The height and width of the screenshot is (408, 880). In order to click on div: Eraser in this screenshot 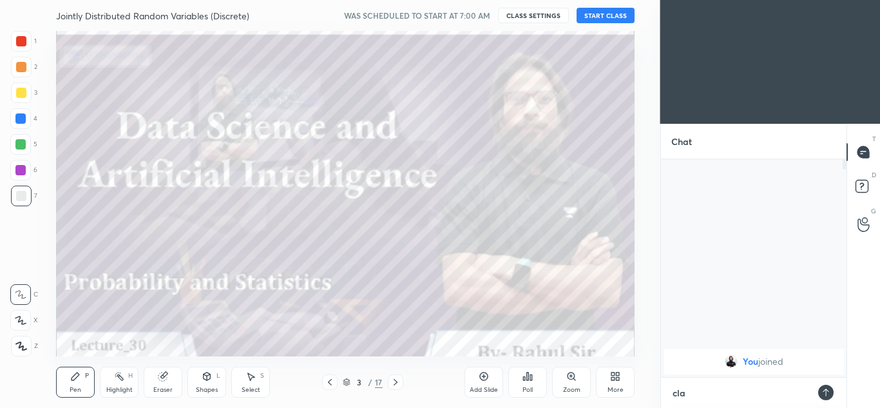, I will do `click(163, 390)`.